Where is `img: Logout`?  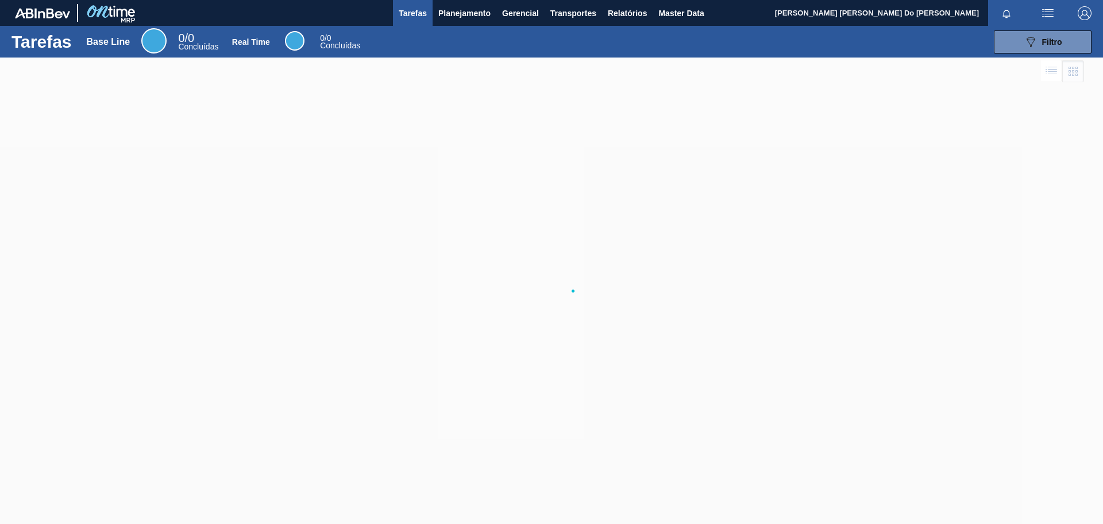
img: Logout is located at coordinates (1085, 13).